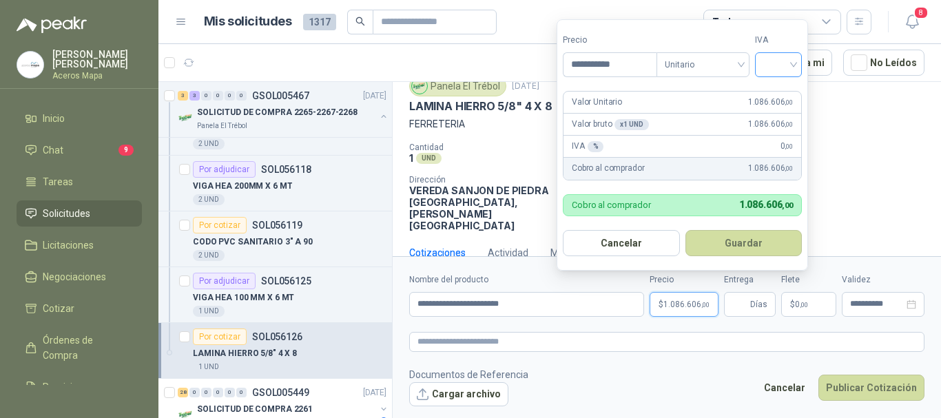  Describe the element at coordinates (194, 96) in the screenshot. I see `div: 3` at that location.